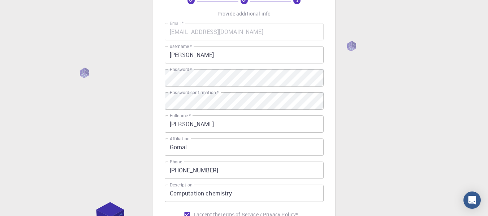  I want to click on label: Description, so click(181, 185).